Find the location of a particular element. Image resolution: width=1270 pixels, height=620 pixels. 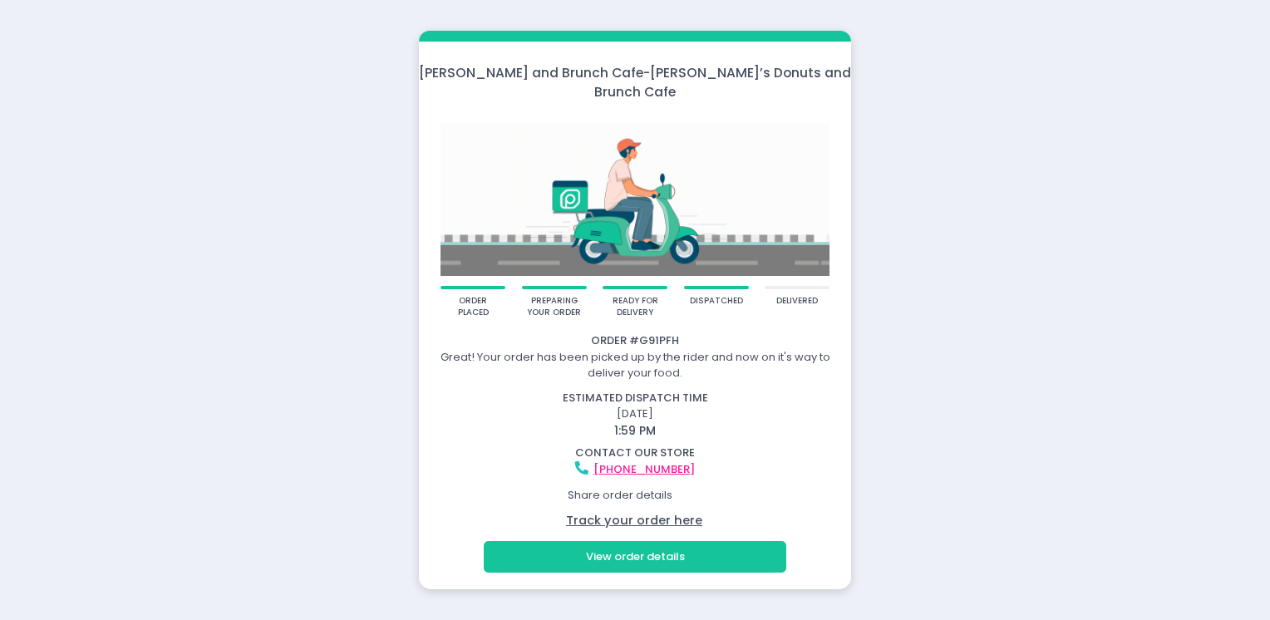

a: Track your order here is located at coordinates (634, 520).